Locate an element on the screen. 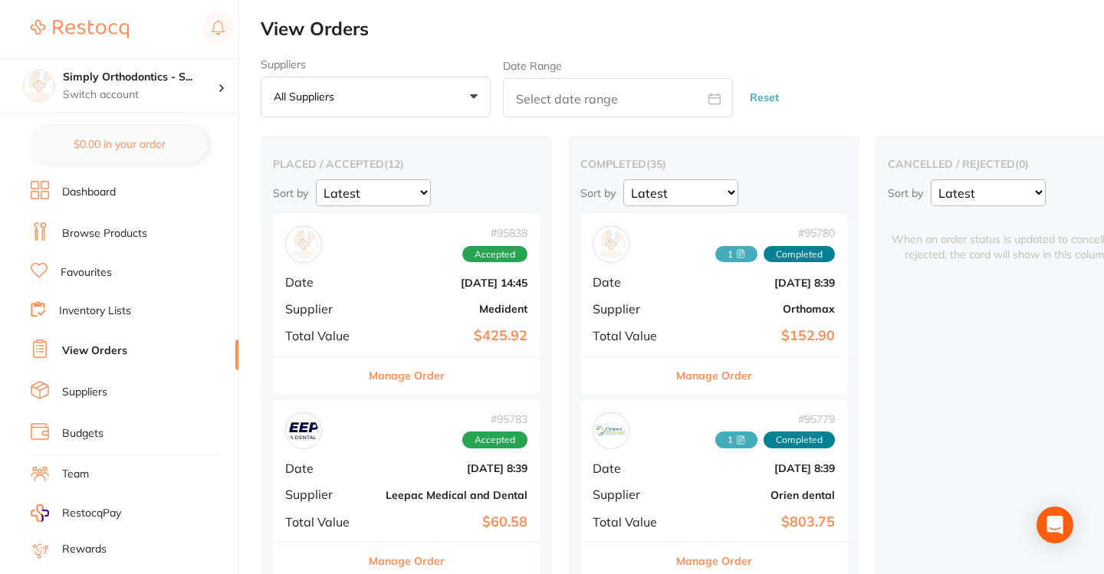 This screenshot has height=574, width=1104. b: Orien dental is located at coordinates (758, 495).